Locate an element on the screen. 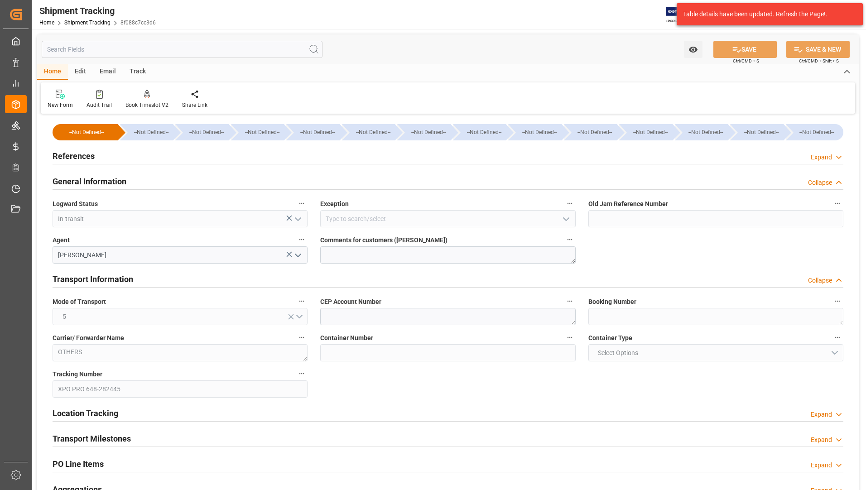  span: Container Type is located at coordinates (610, 338).